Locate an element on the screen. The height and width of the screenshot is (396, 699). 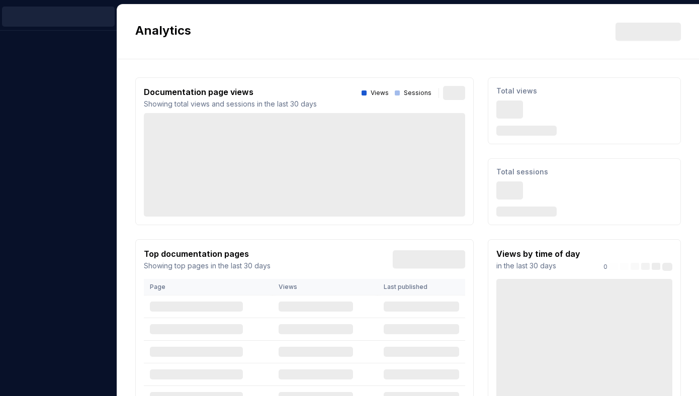
th: Page is located at coordinates (208, 287).